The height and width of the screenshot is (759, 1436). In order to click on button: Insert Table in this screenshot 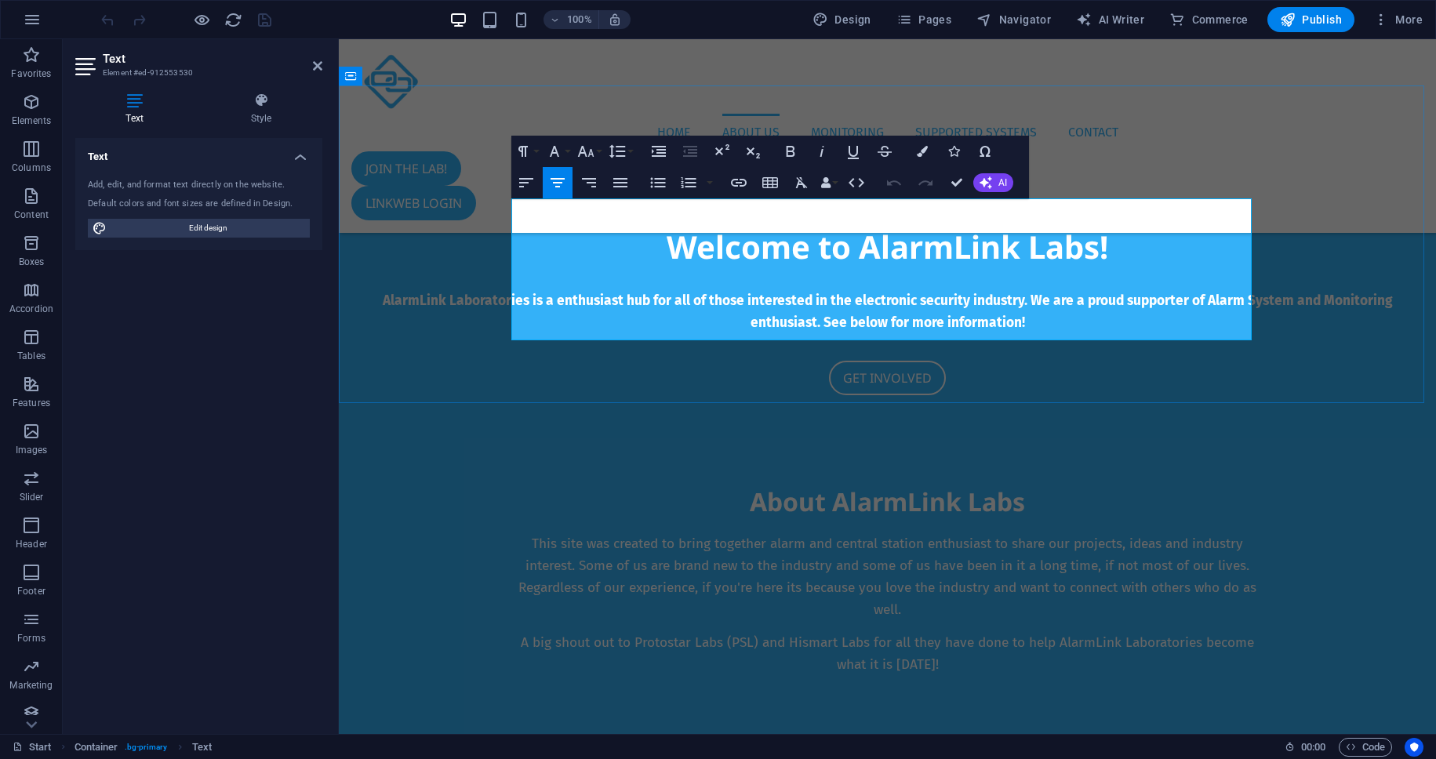, I will do `click(770, 183)`.